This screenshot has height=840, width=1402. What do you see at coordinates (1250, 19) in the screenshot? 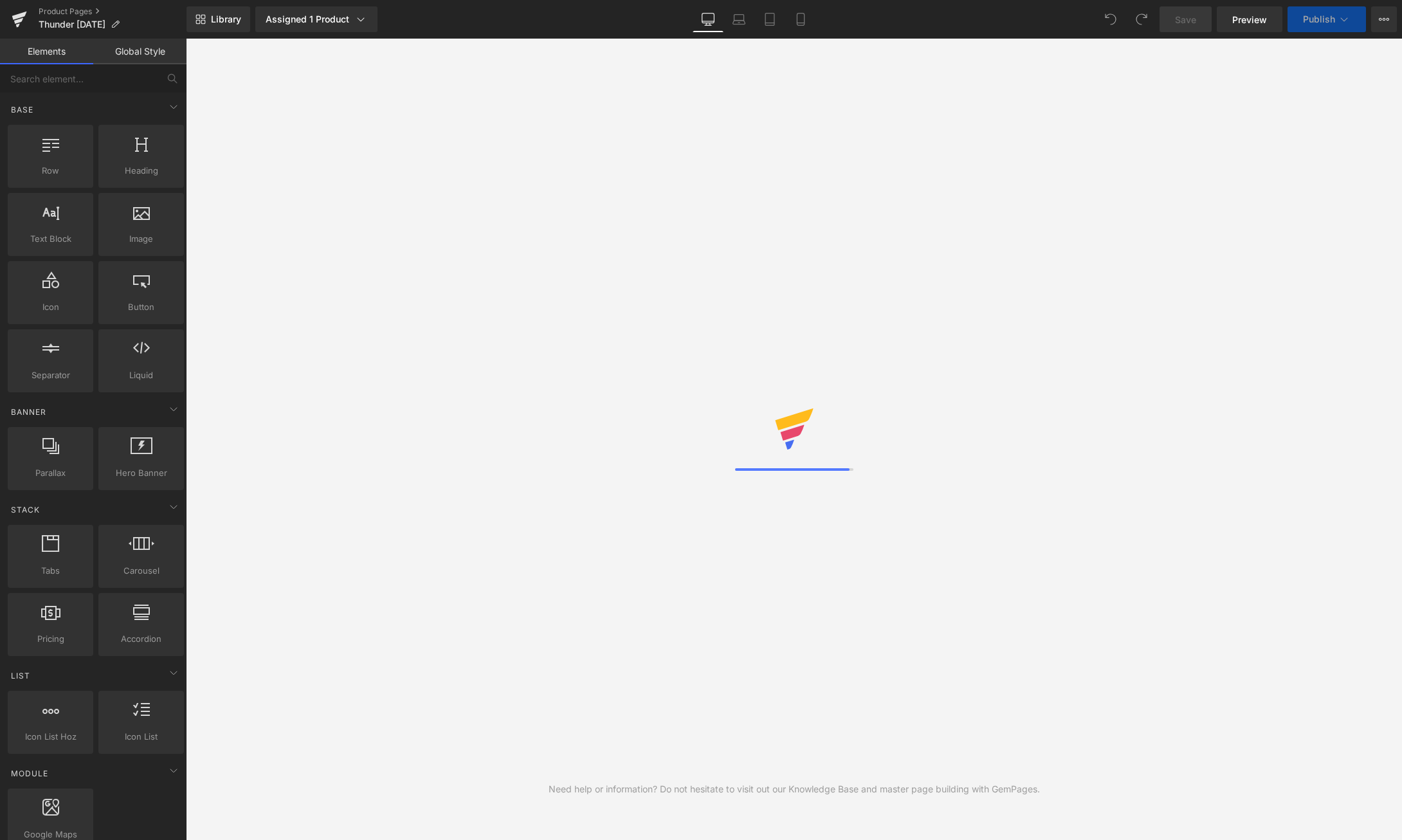
I see `span: Preview` at bounding box center [1250, 19].